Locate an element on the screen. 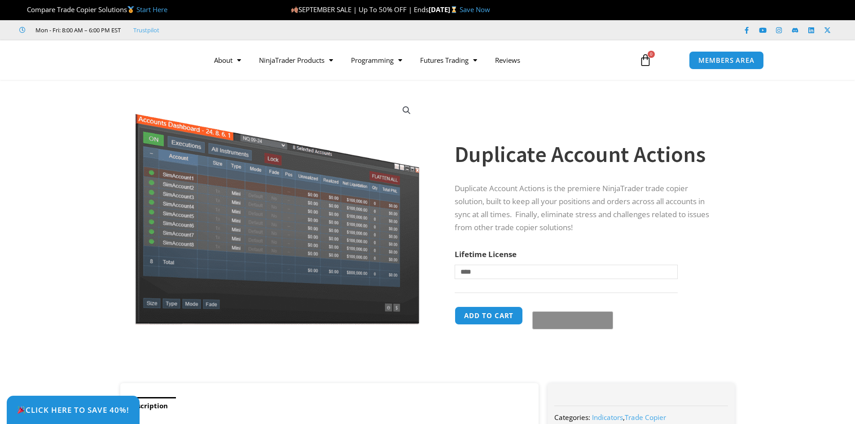 The height and width of the screenshot is (424, 855). span: Compare Trade Copier Solutions is located at coordinates (93, 9).